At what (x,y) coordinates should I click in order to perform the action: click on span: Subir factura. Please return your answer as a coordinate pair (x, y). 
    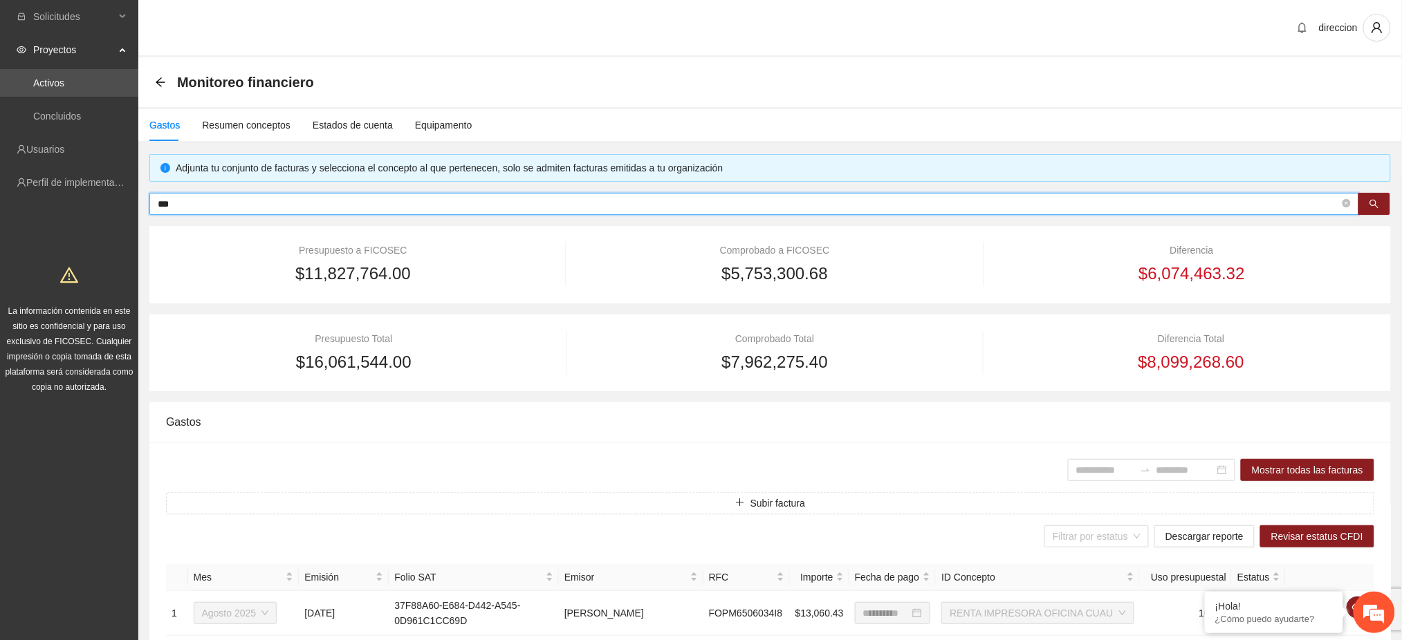
    Looking at the image, I should click on (777, 503).